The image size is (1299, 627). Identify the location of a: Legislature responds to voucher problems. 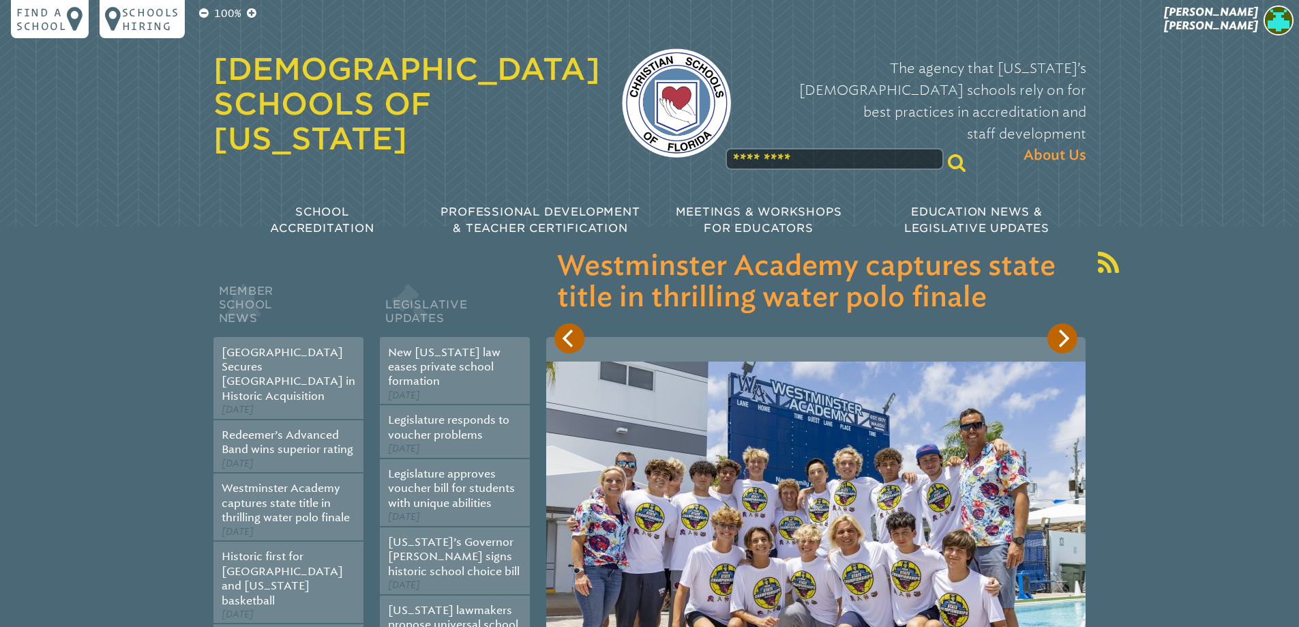
(449, 427).